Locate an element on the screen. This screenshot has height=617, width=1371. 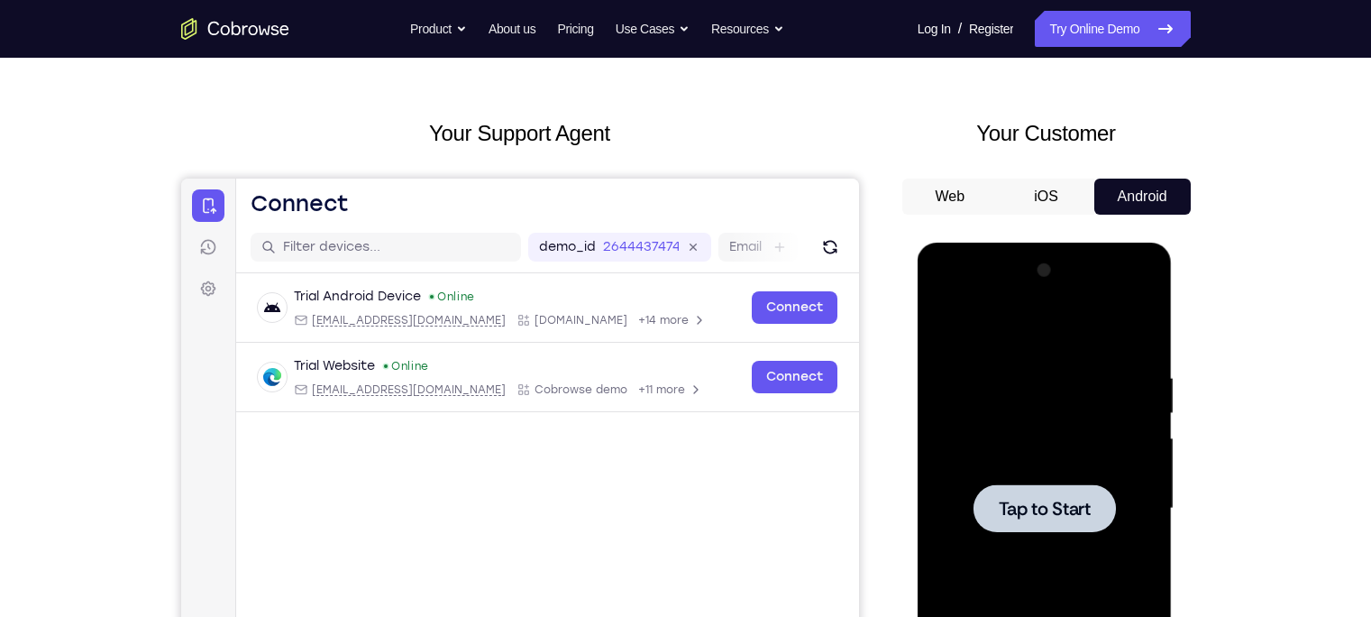
h2: Your Customer is located at coordinates (1047, 133).